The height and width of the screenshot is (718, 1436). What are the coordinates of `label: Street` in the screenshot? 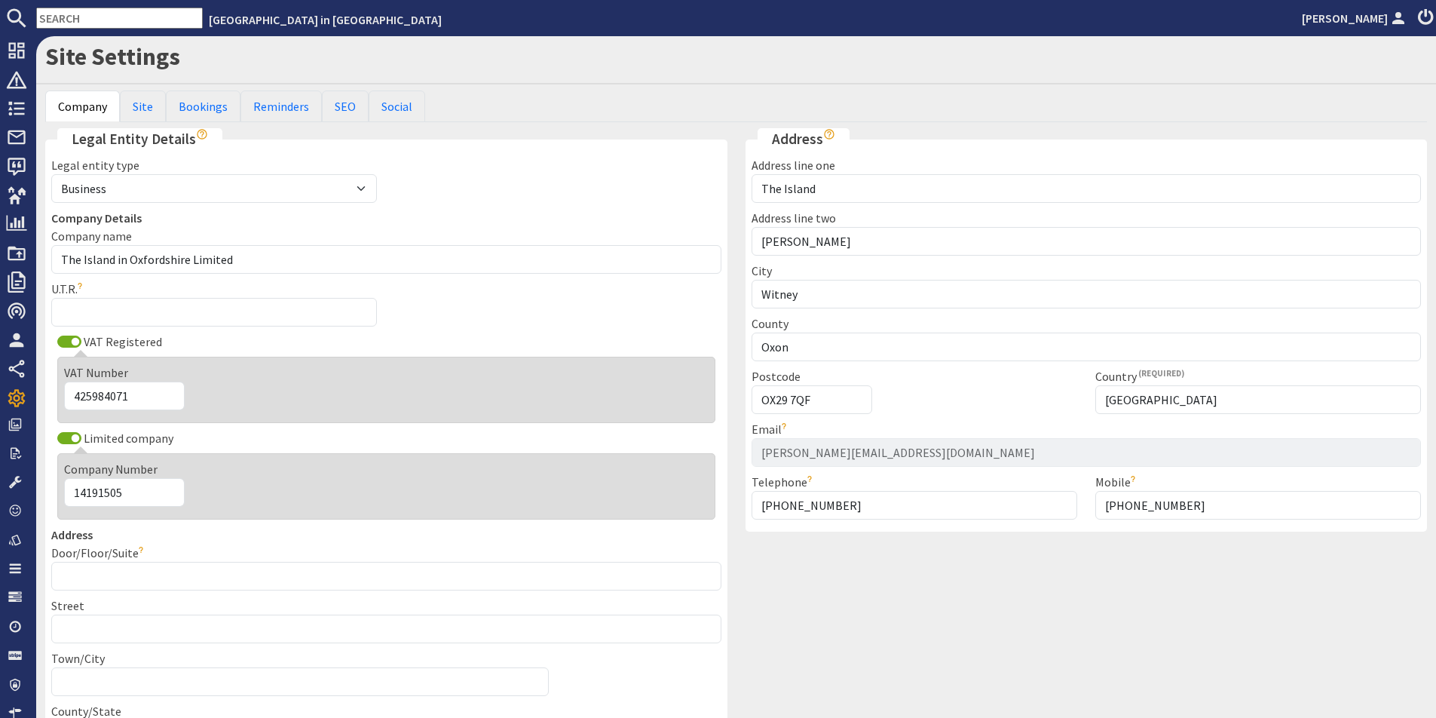 It's located at (68, 605).